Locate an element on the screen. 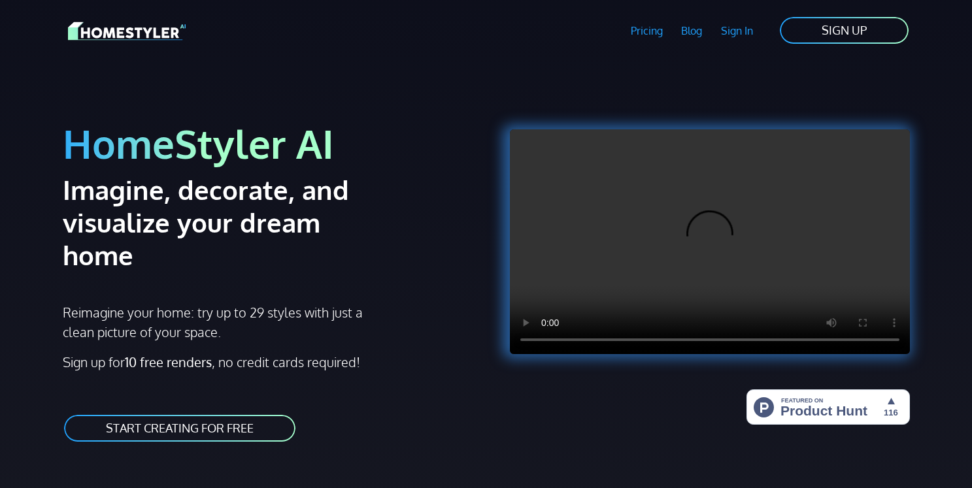  p: Sign up for , no credit cards required! is located at coordinates (271, 362).